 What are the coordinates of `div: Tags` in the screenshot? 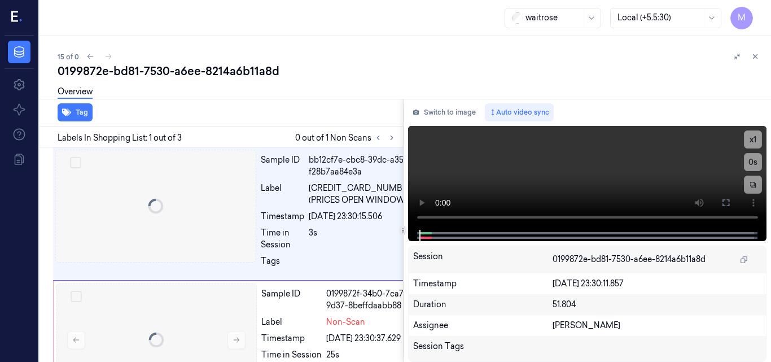 It's located at (282, 264).